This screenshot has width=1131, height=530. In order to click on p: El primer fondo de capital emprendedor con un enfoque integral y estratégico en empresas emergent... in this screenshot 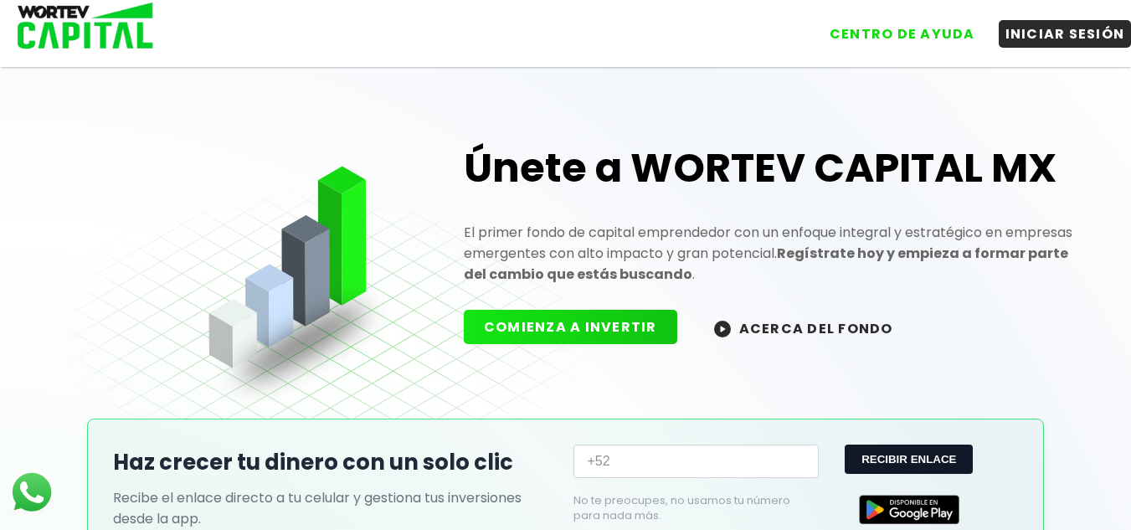, I will do `click(769, 253)`.